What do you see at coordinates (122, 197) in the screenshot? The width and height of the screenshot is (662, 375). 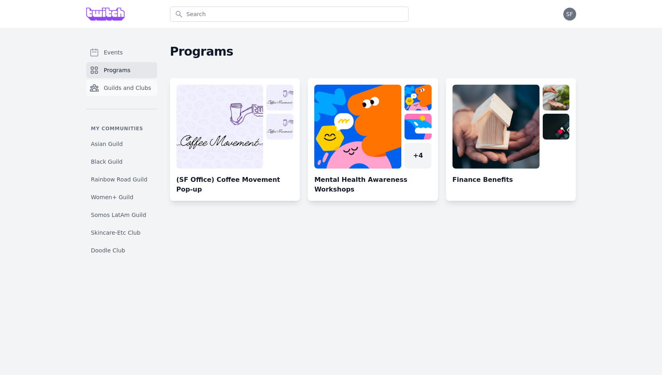 I see `a: Women+ Guild` at bounding box center [122, 197].